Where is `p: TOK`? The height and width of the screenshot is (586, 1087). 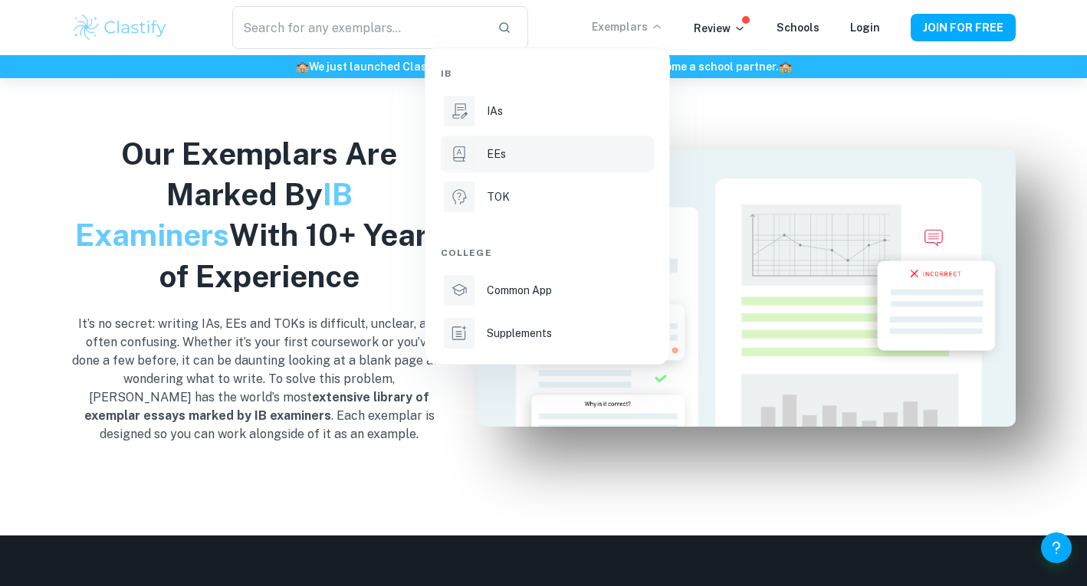
p: TOK is located at coordinates (498, 197).